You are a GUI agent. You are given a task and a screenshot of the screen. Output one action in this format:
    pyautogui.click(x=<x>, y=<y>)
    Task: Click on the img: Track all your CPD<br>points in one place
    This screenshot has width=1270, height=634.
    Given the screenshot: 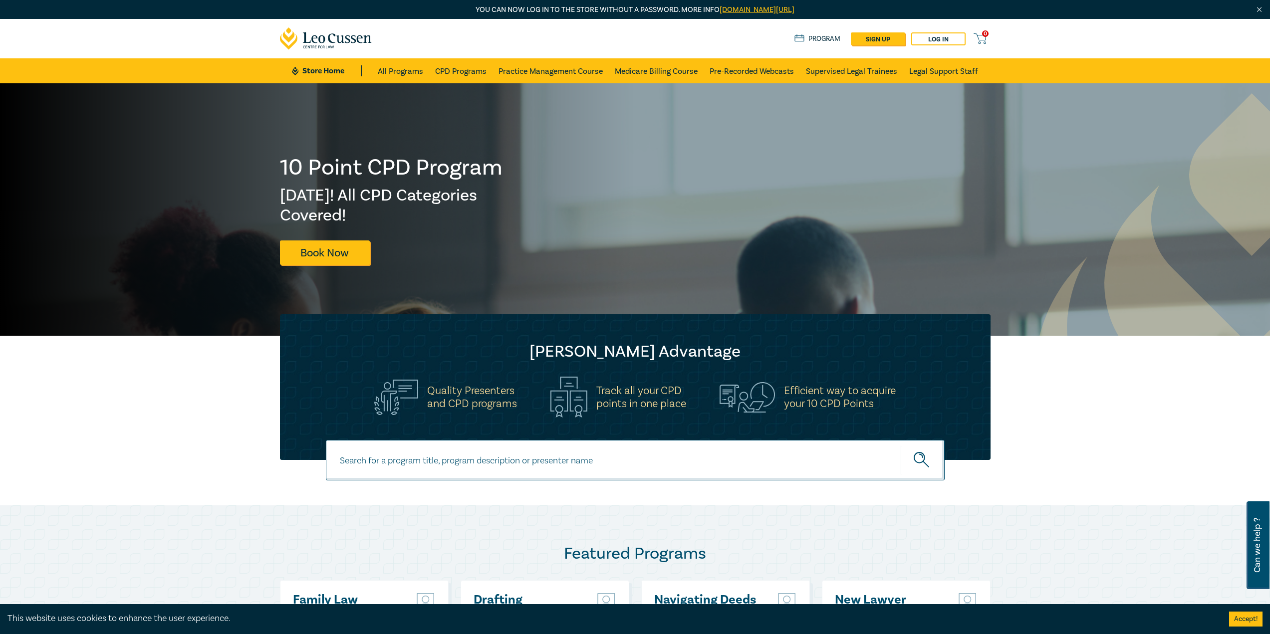 What is the action you would take?
    pyautogui.click(x=569, y=397)
    